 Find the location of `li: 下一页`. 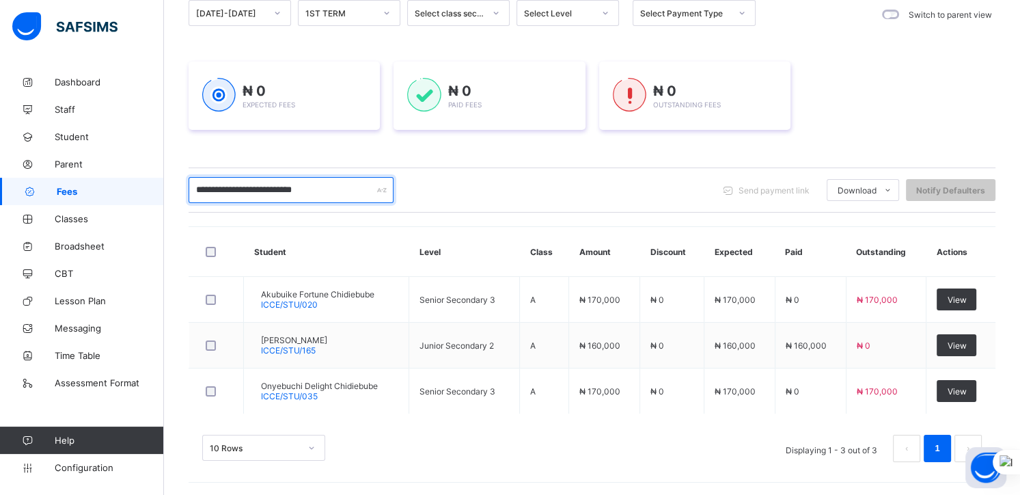

li: 下一页 is located at coordinates (968, 448).